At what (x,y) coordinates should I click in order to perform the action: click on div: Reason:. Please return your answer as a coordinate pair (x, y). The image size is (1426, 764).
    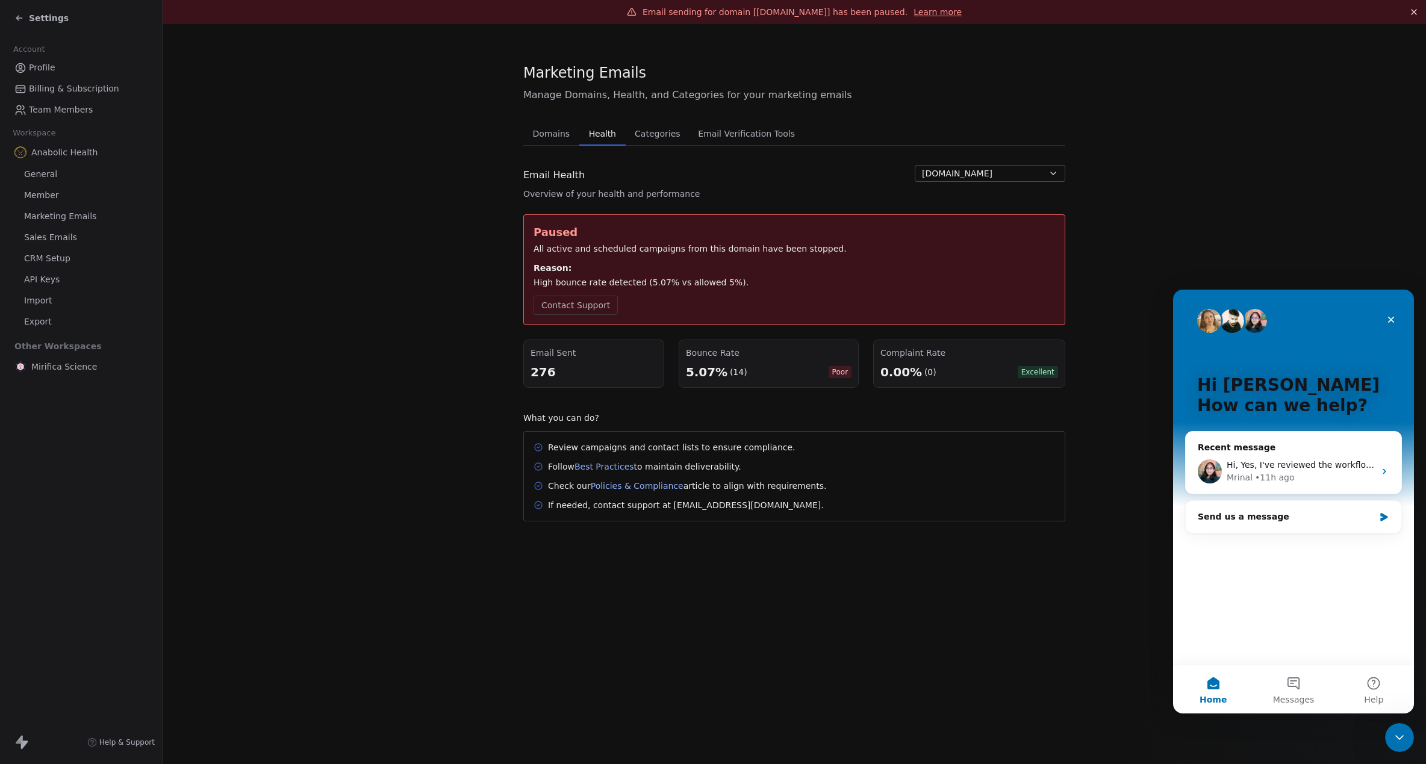
    Looking at the image, I should click on (794, 268).